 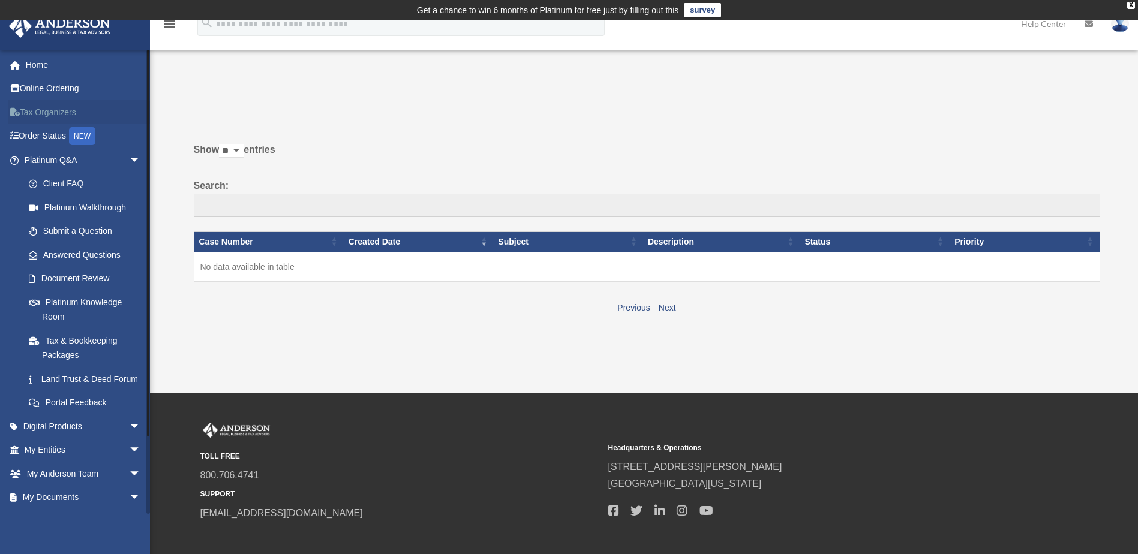 What do you see at coordinates (1120, 23) in the screenshot?
I see `img: User Pic` at bounding box center [1120, 23].